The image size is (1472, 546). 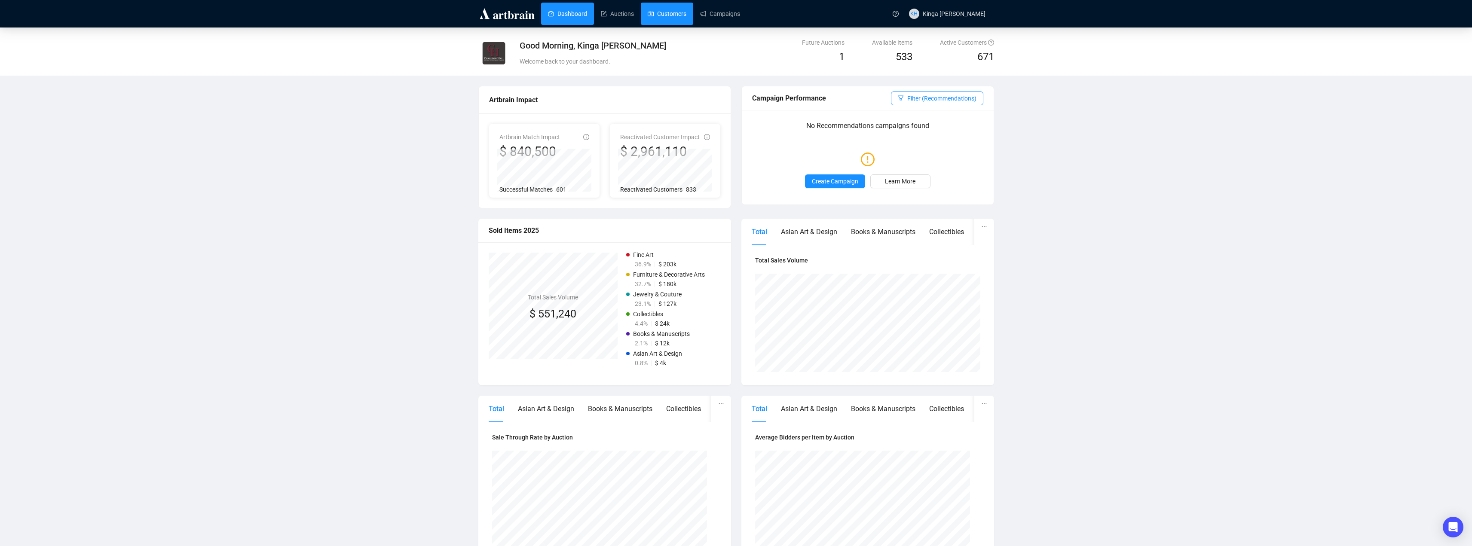 What do you see at coordinates (662, 324) in the screenshot?
I see `span: $ 24k` at bounding box center [662, 324].